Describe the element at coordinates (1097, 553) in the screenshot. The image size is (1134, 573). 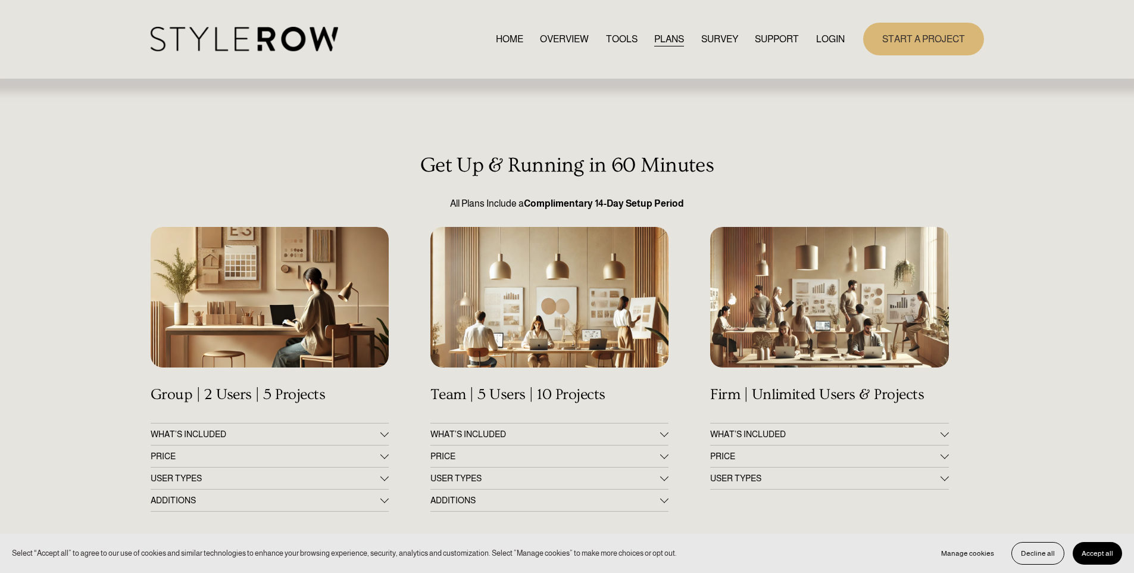
I see `span: Accept all` at that location.